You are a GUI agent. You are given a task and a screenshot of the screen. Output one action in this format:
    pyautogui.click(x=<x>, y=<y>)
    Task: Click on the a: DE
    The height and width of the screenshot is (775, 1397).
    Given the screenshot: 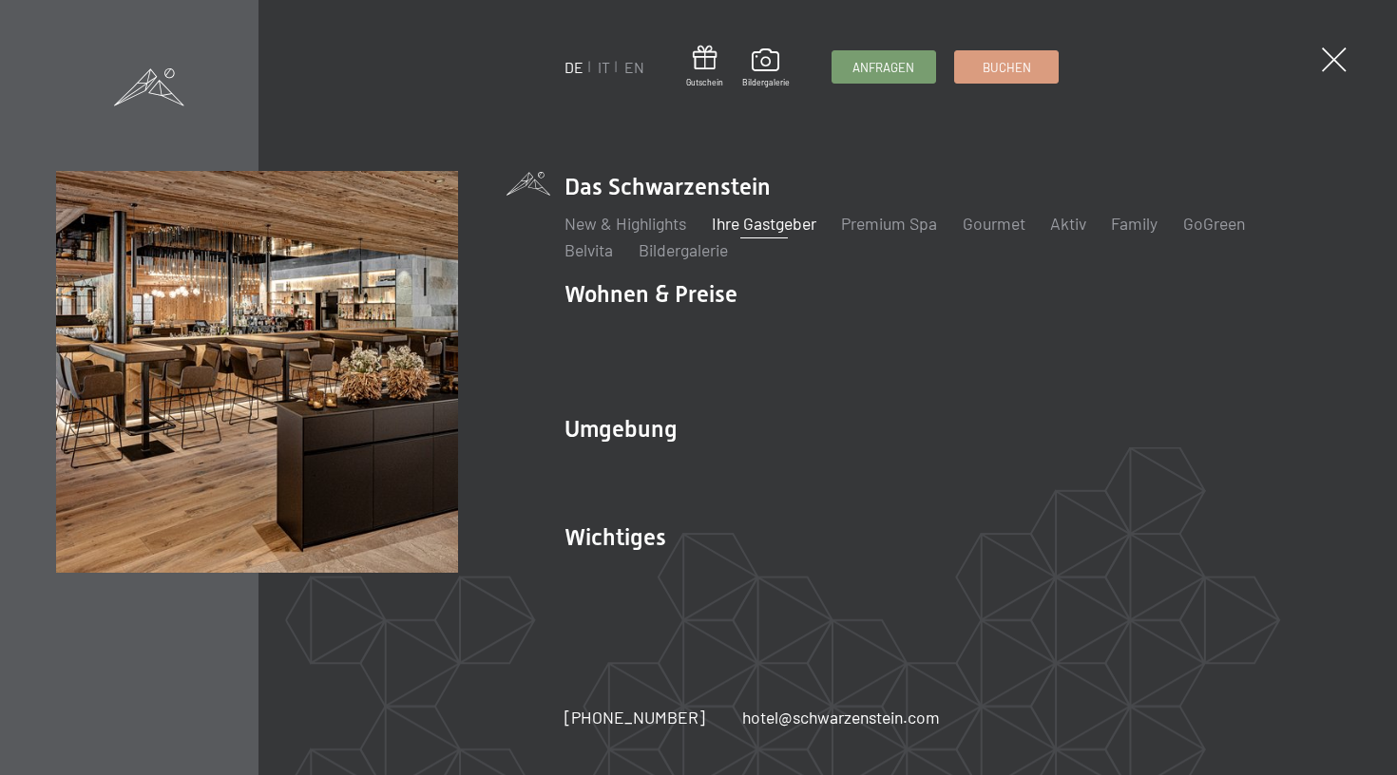 What is the action you would take?
    pyautogui.click(x=574, y=67)
    